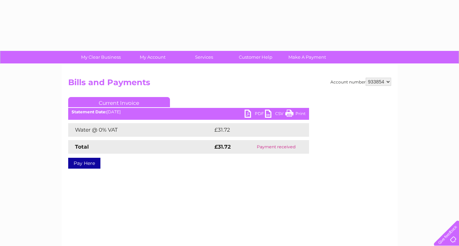  What do you see at coordinates (275, 114) in the screenshot?
I see `a: CSV` at bounding box center [275, 114].